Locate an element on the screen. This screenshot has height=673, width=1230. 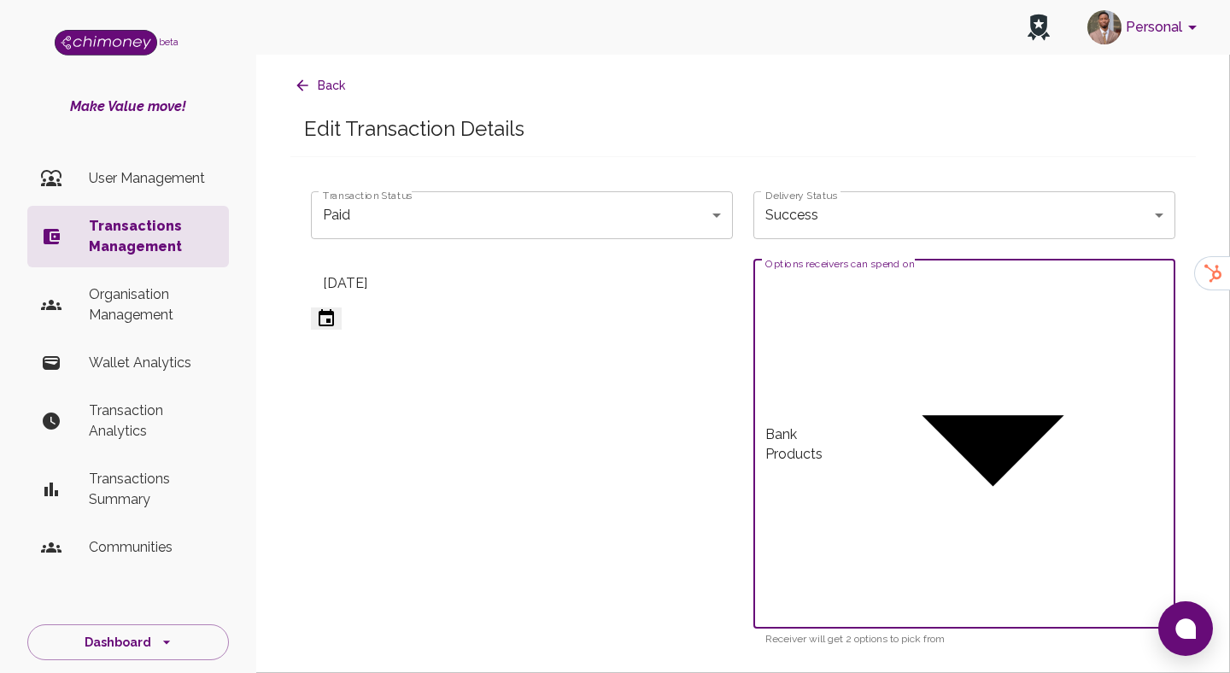
input: MM/DD/YYYY is located at coordinates (528, 284).